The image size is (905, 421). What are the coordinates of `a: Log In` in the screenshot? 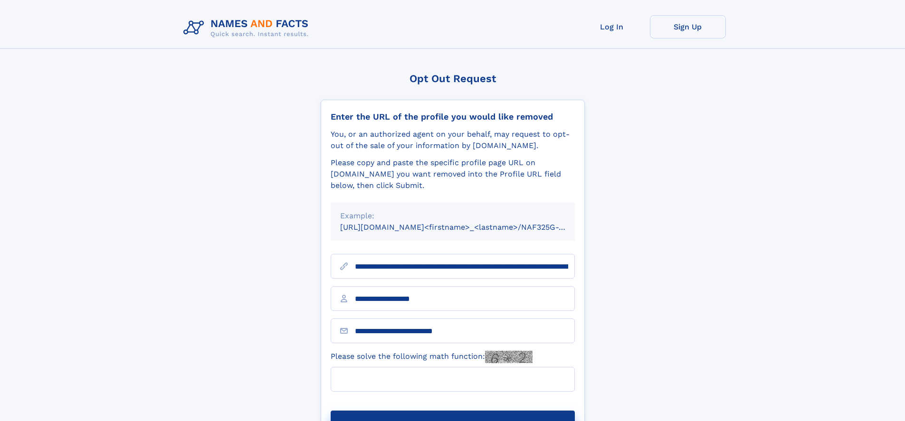 It's located at (612, 27).